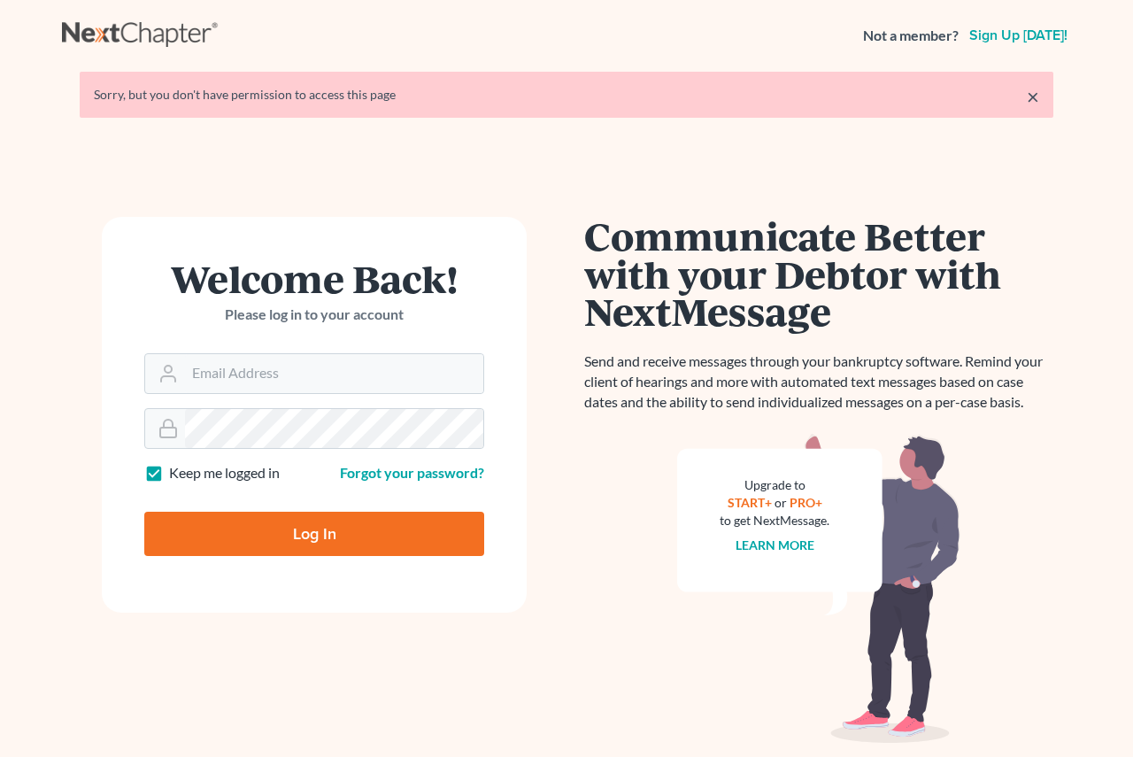 The width and height of the screenshot is (1133, 757). What do you see at coordinates (314, 314) in the screenshot?
I see `p: Please log in to your account` at bounding box center [314, 314].